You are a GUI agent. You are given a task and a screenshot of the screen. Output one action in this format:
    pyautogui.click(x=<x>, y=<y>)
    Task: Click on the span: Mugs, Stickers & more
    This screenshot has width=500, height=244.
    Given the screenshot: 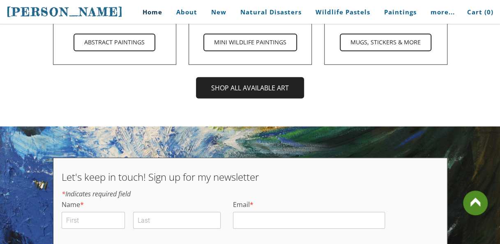 What is the action you would take?
    pyautogui.click(x=385, y=42)
    